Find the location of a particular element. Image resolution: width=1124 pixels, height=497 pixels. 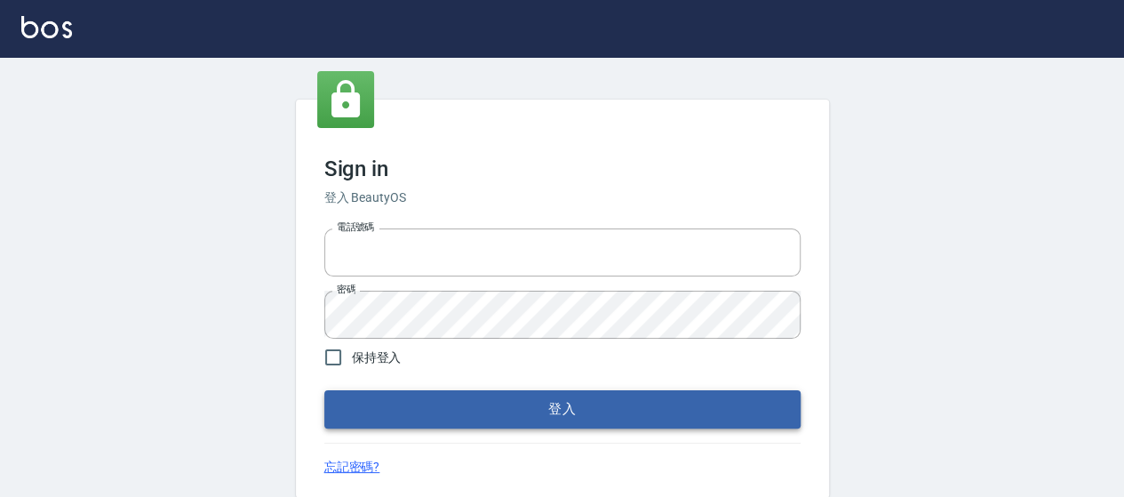

h3: Sign in is located at coordinates (562, 169).